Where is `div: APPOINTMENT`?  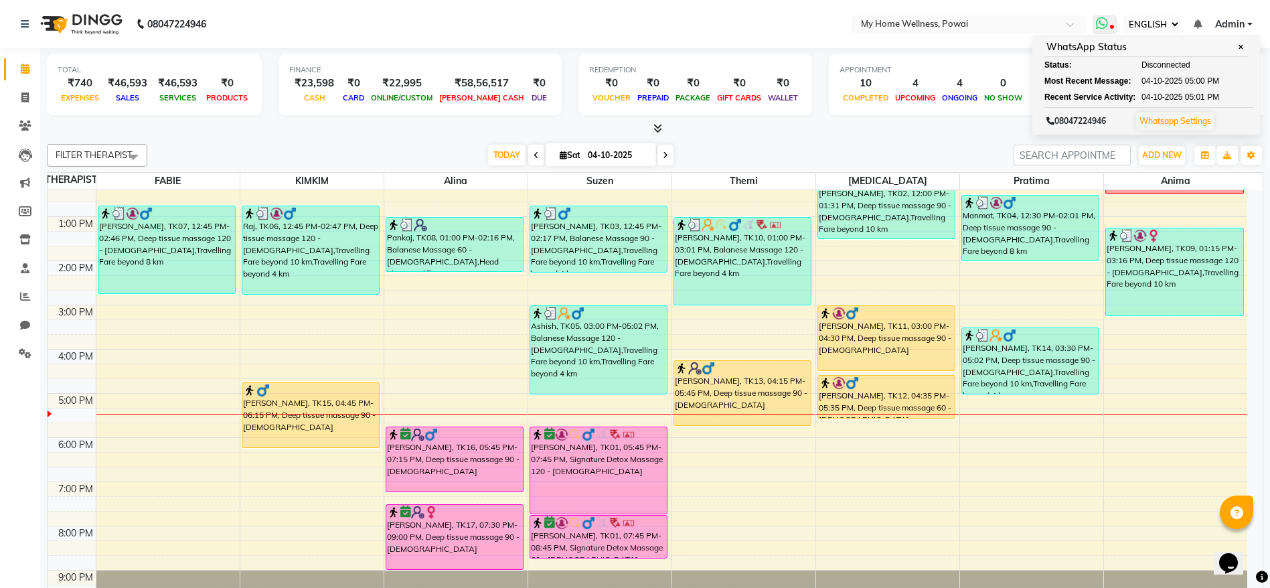 div: APPOINTMENT is located at coordinates (933, 70).